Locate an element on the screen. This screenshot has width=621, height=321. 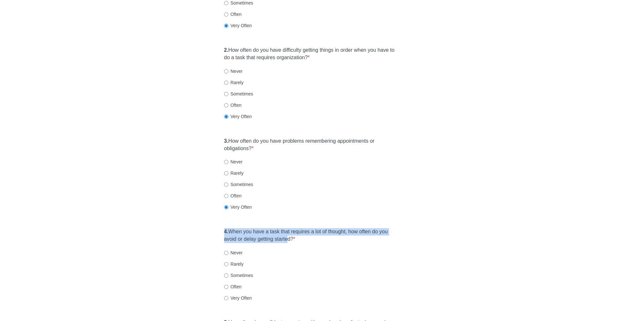
label: How often do you have difficulty getting things in order when you have to do a task that requires... is located at coordinates (310, 54).